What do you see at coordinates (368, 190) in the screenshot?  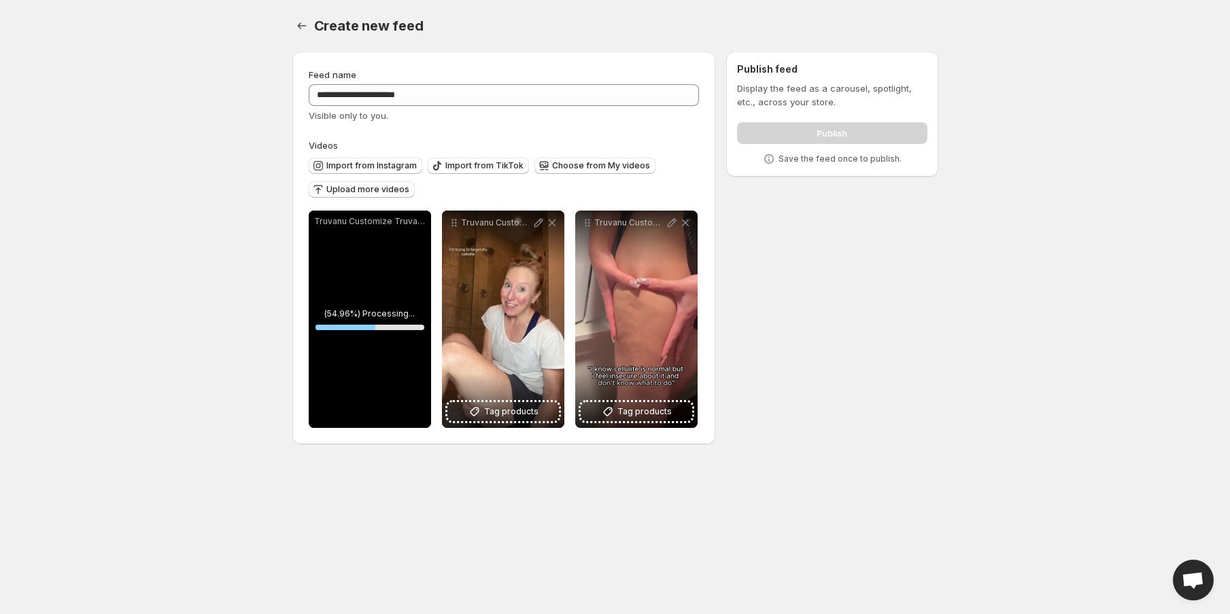 I see `span: Upload more videos` at bounding box center [368, 190].